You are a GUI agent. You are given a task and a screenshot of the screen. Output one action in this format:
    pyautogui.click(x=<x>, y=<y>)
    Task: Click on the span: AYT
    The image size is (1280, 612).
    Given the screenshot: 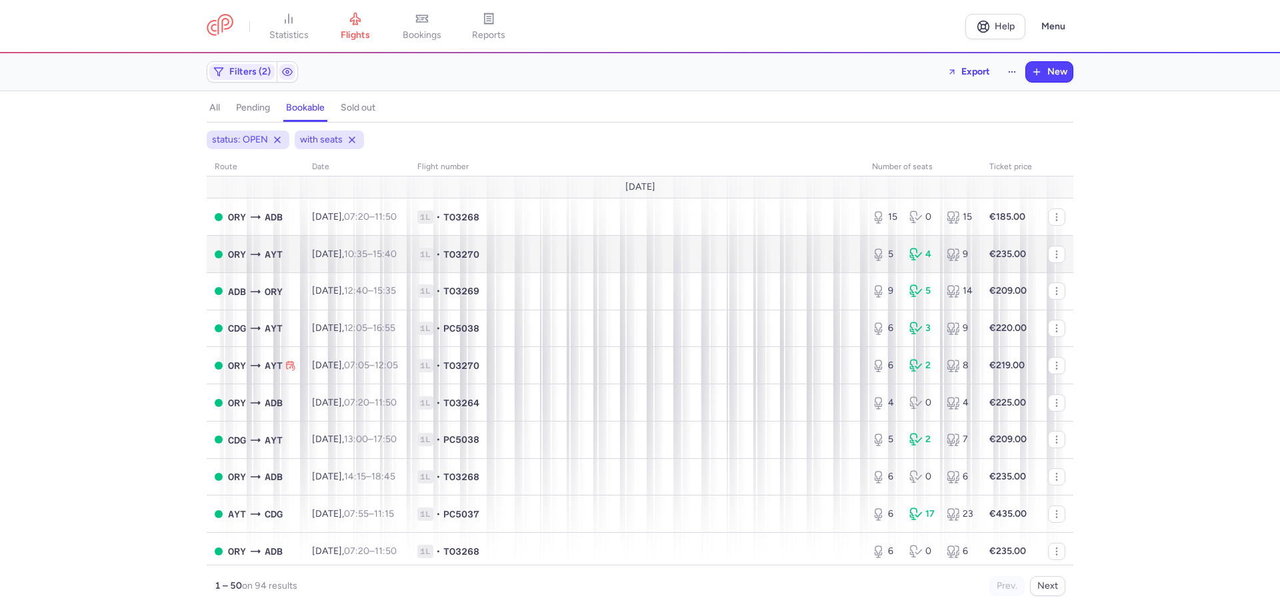 What is the action you would take?
    pyautogui.click(x=273, y=329)
    